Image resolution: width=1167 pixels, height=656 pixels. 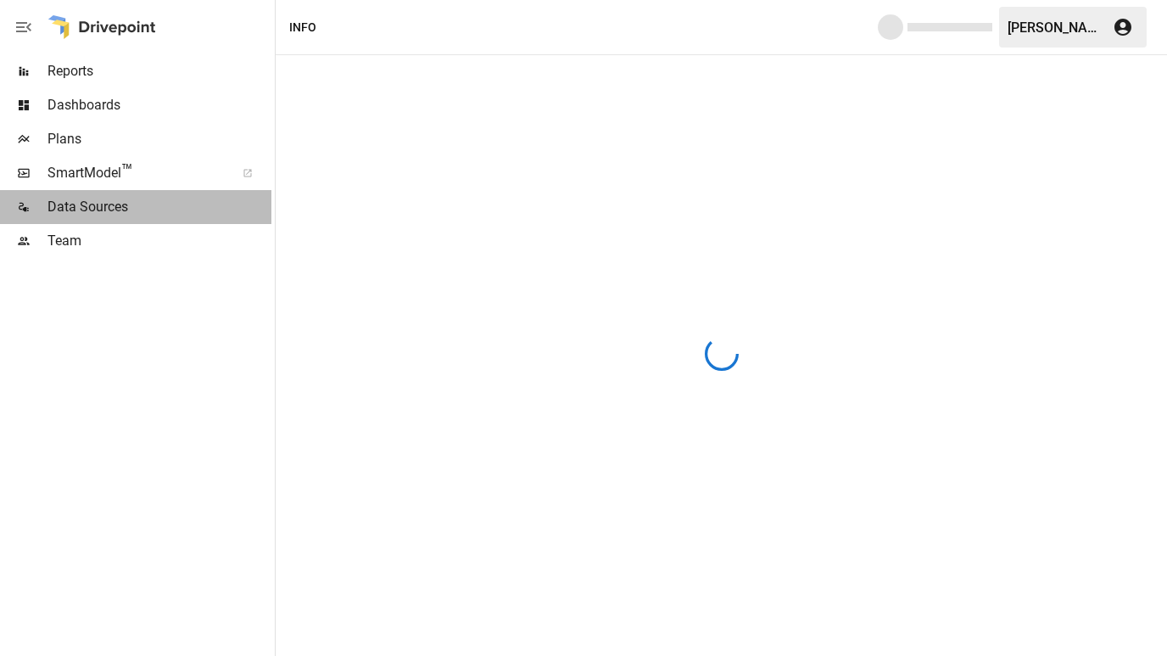 I want to click on span: Dashboards, so click(x=159, y=105).